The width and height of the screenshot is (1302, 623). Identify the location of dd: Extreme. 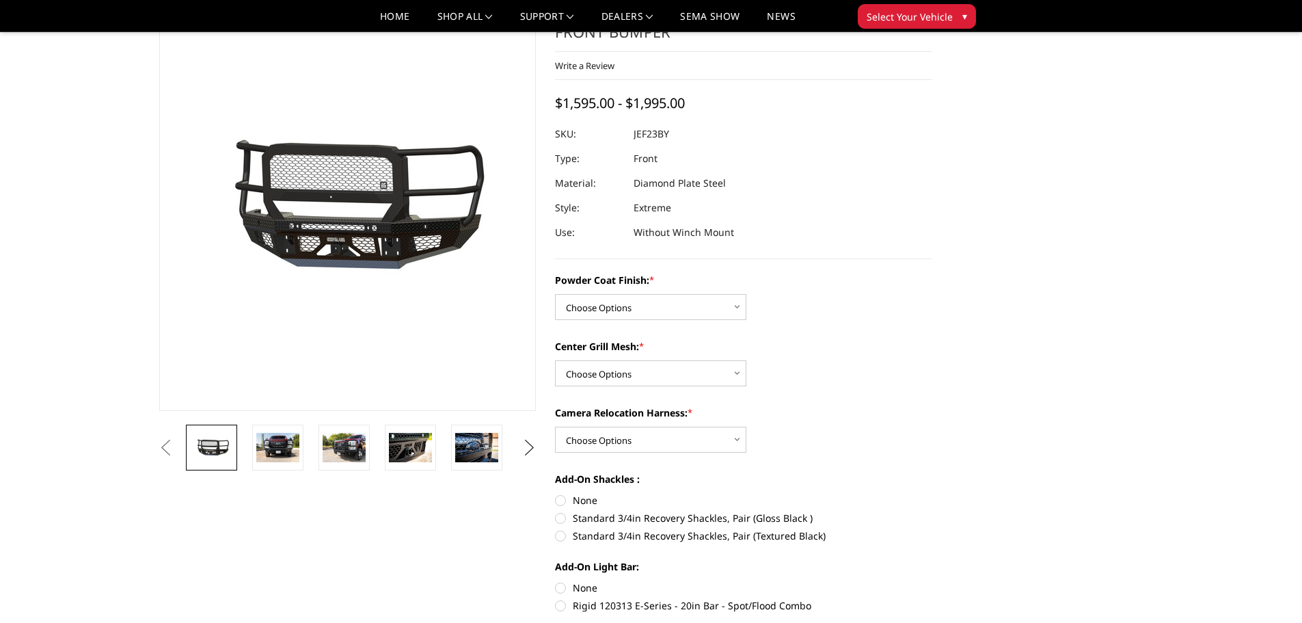
(652, 208).